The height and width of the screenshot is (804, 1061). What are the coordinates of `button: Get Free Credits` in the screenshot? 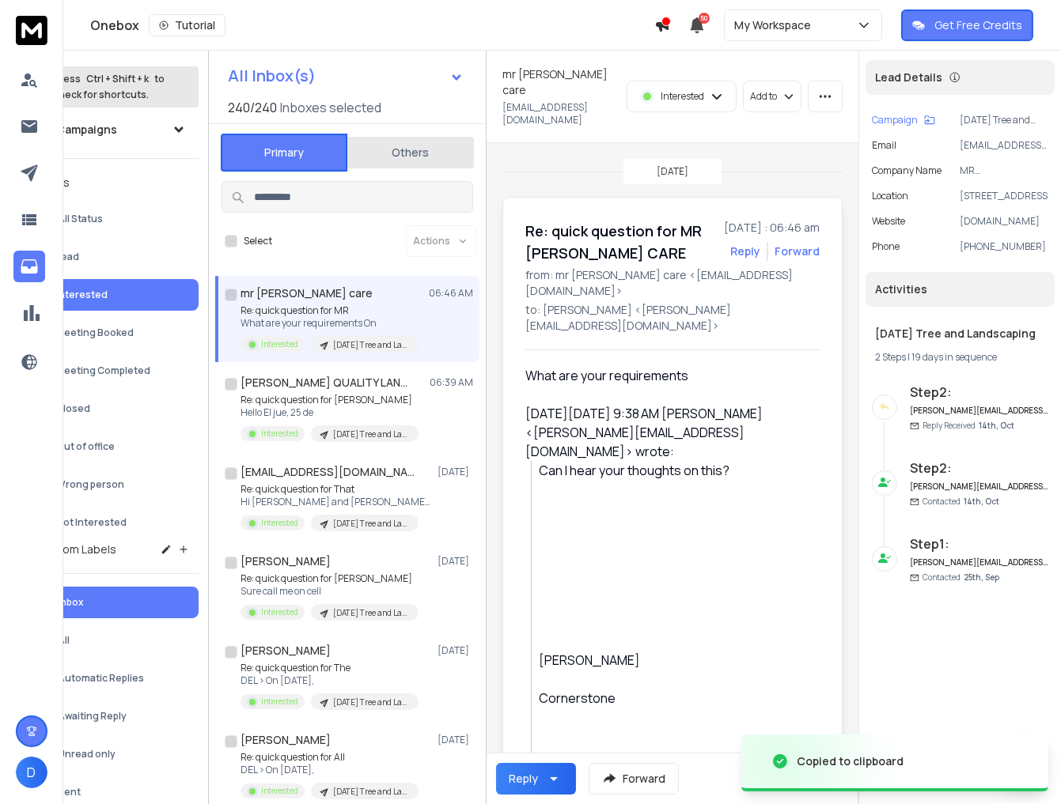 It's located at (966, 25).